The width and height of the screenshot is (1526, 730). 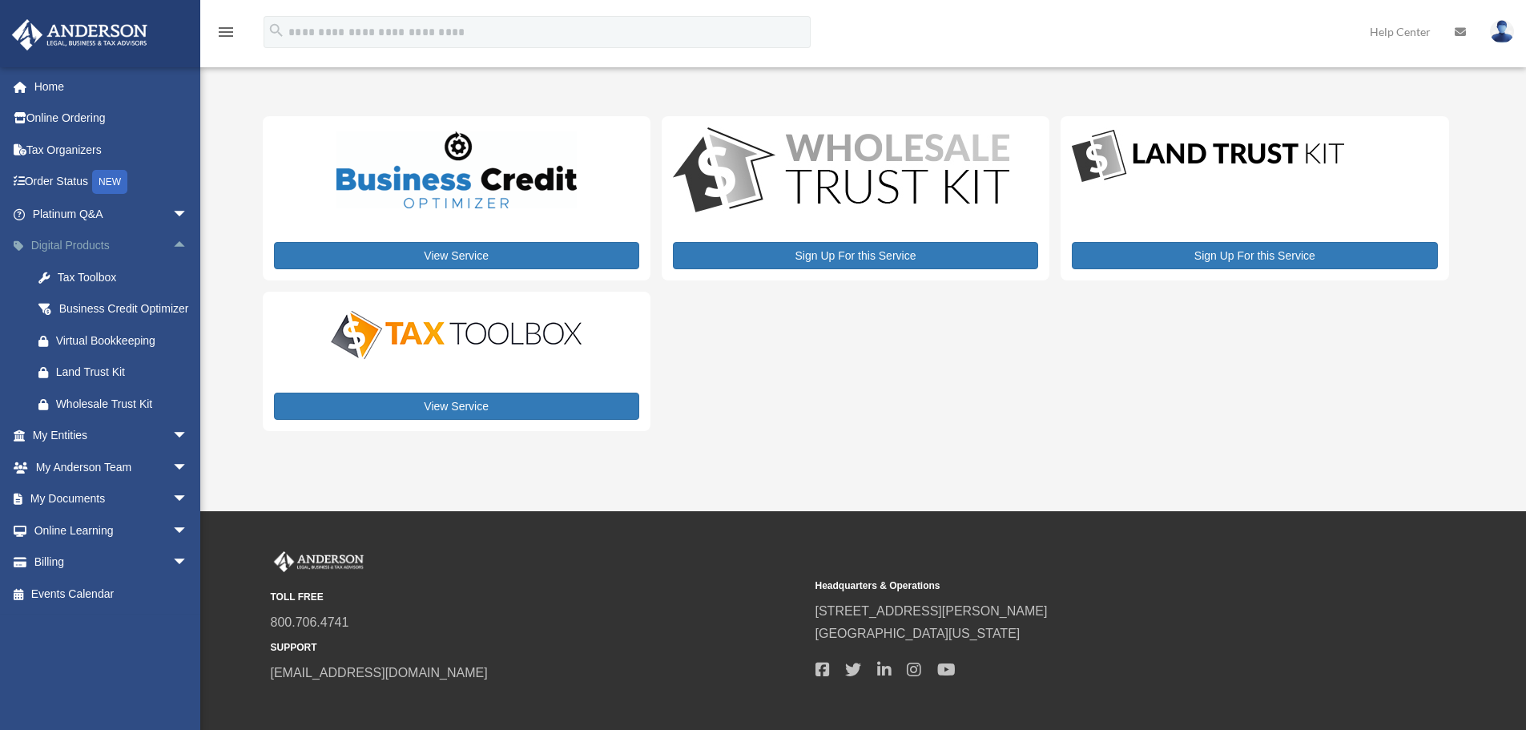 What do you see at coordinates (111, 246) in the screenshot?
I see `a: Digital Productsarrow_drop_up` at bounding box center [111, 246].